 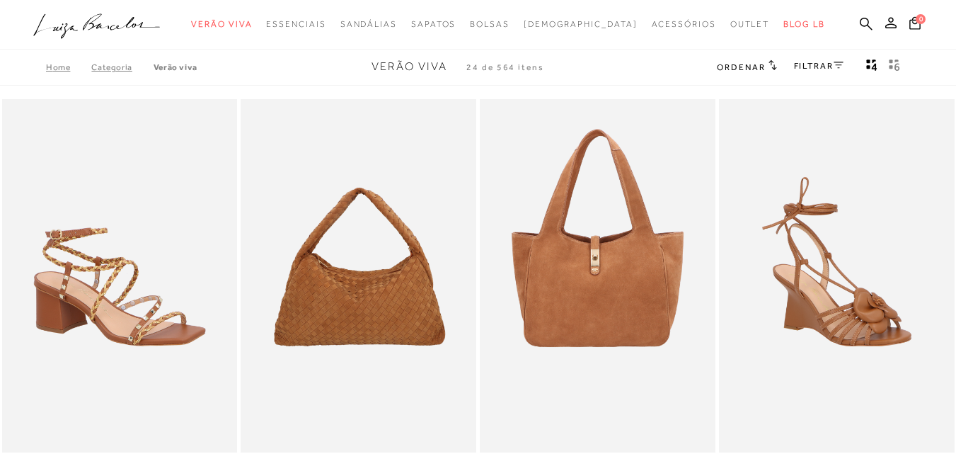 I want to click on span: Sapatos, so click(x=433, y=24).